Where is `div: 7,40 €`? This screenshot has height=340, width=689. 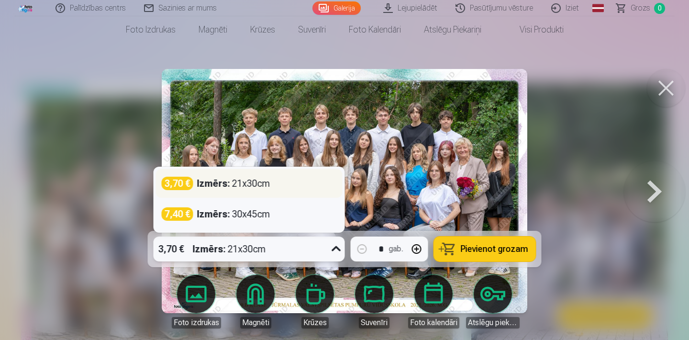
div: 7,40 € is located at coordinates (178, 214).